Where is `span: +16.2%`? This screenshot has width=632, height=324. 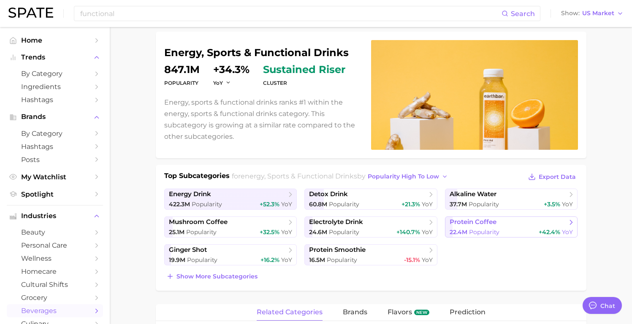 span: +16.2% is located at coordinates (270, 260).